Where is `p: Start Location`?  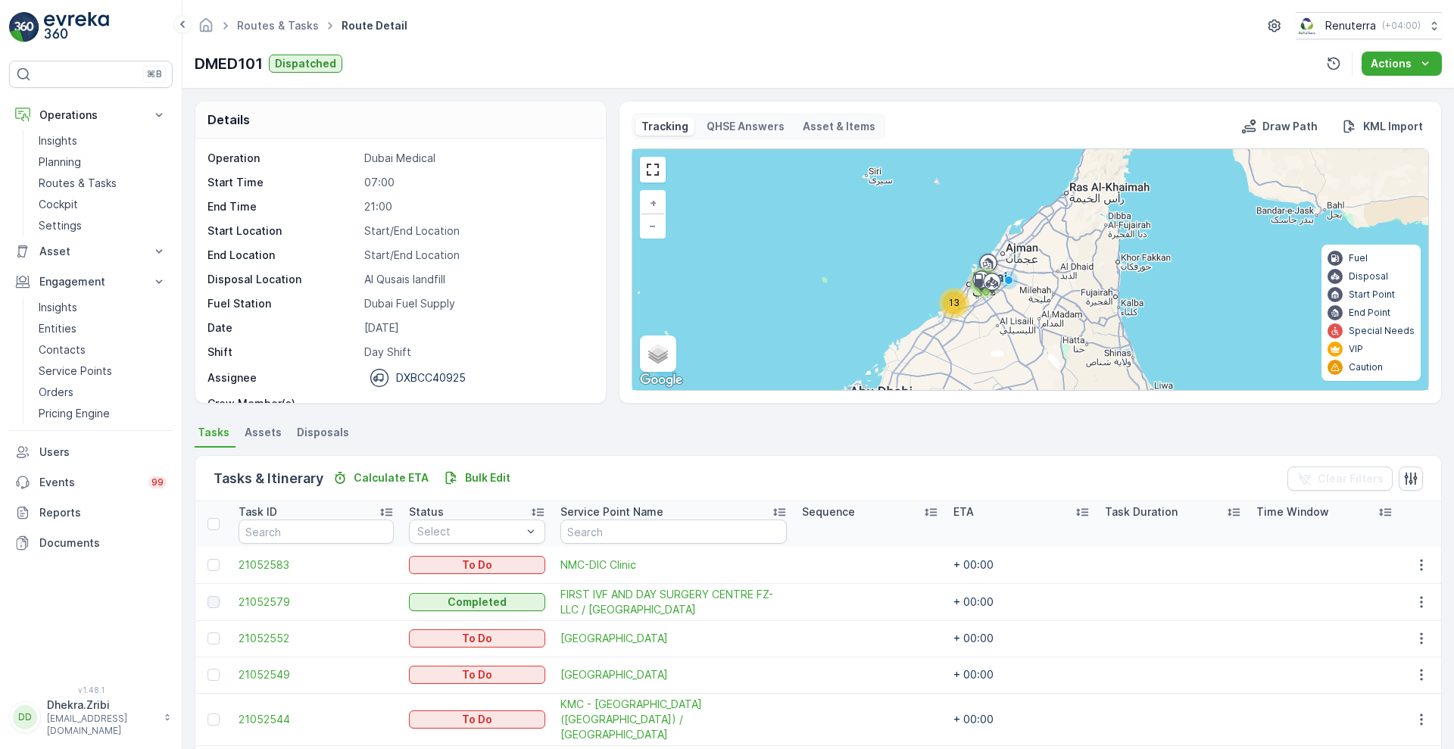 p: Start Location is located at coordinates (282, 231).